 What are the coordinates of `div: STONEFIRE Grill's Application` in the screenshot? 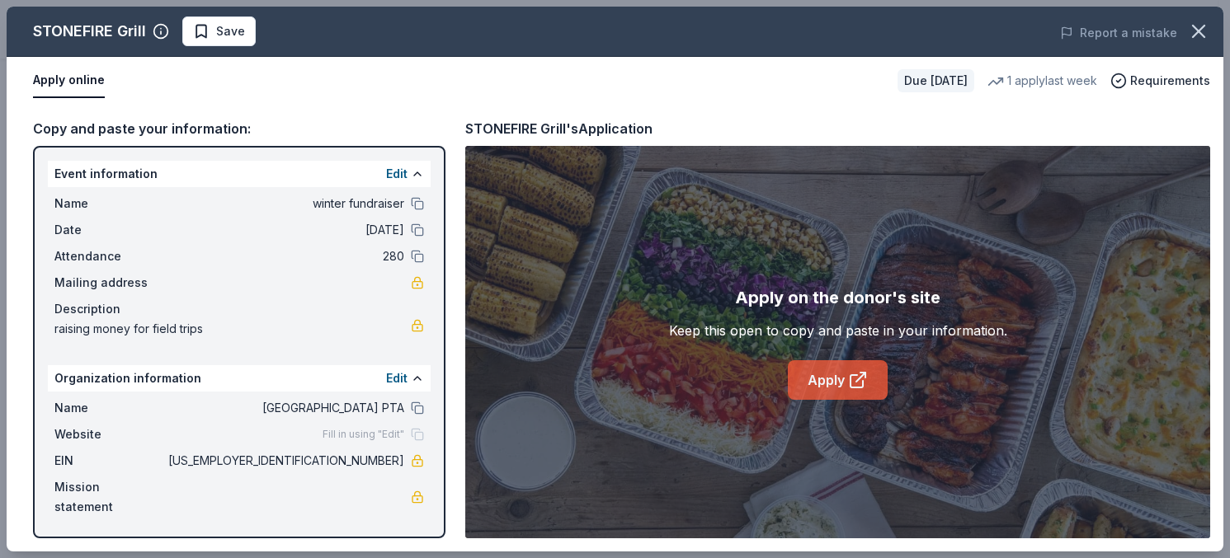 It's located at (558, 129).